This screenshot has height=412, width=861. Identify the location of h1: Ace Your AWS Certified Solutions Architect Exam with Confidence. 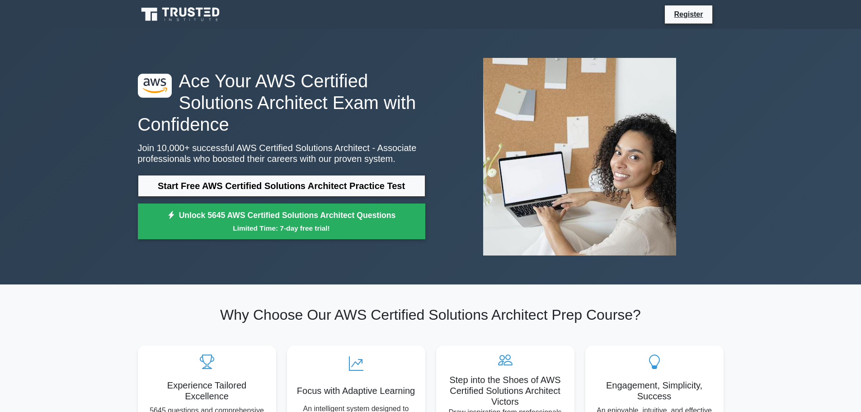
(282, 103).